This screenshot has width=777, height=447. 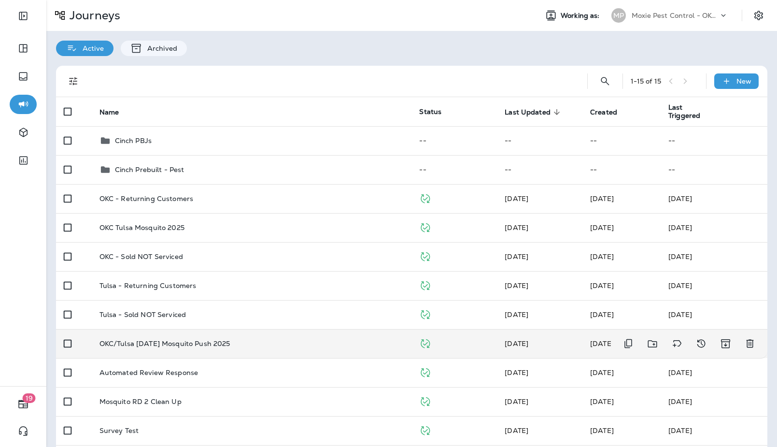 What do you see at coordinates (142, 227) in the screenshot?
I see `p: OKC Tulsa Mosquito 2025` at bounding box center [142, 227].